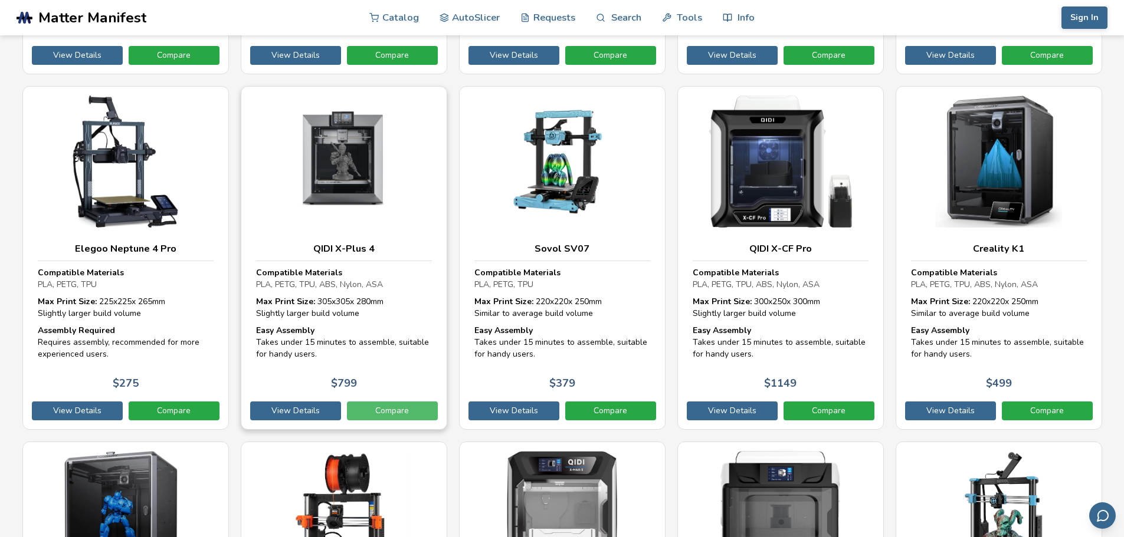 The image size is (1124, 537). I want to click on div: Requires assembly, recommended for more experienced users., so click(126, 342).